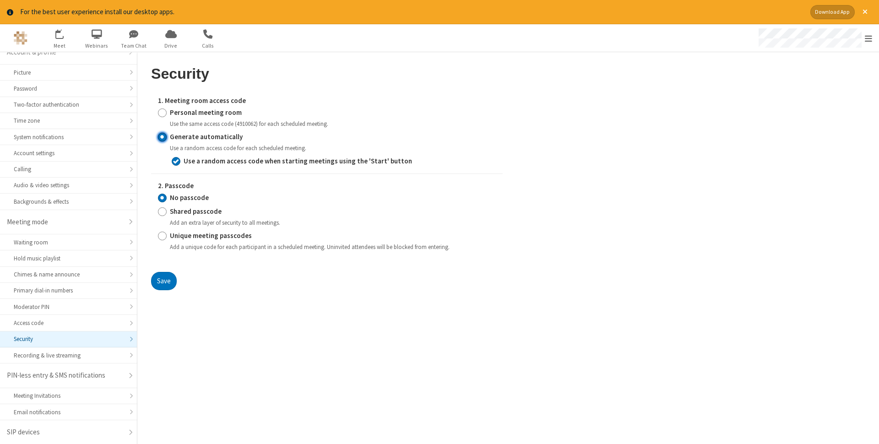 The height and width of the screenshot is (444, 879). What do you see at coordinates (333, 124) in the screenshot?
I see `div: Use the same access code (4910062) for each scheduled meeting.` at bounding box center [333, 124].